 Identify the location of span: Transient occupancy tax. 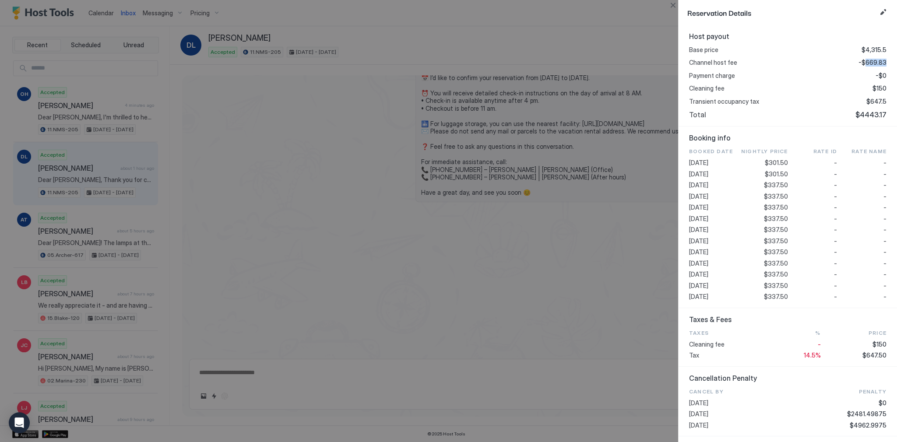
(724, 102).